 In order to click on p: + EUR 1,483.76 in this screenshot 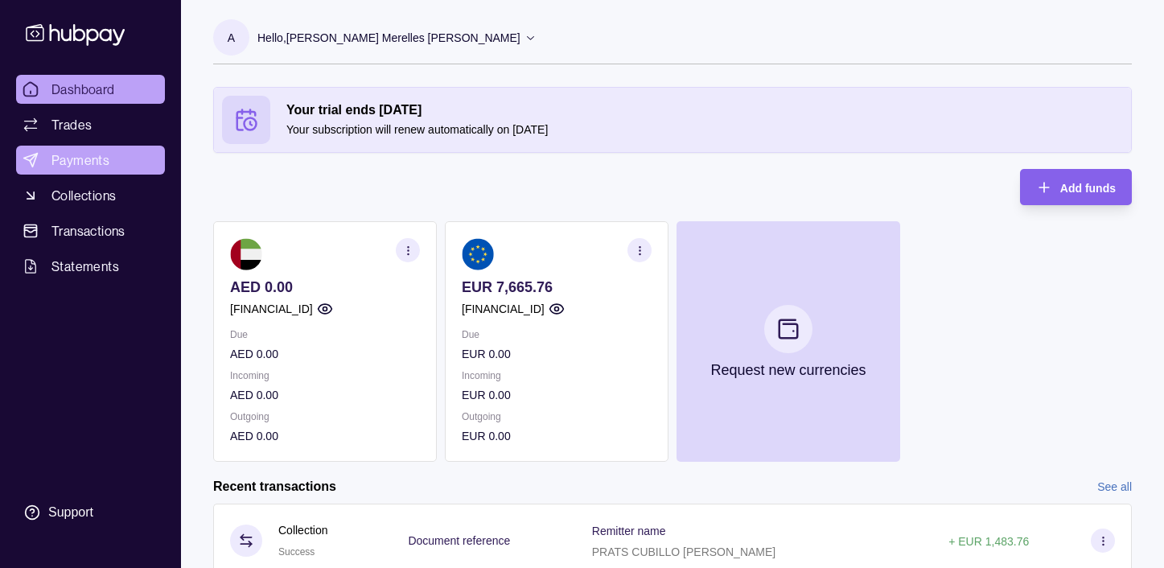, I will do `click(988, 541)`.